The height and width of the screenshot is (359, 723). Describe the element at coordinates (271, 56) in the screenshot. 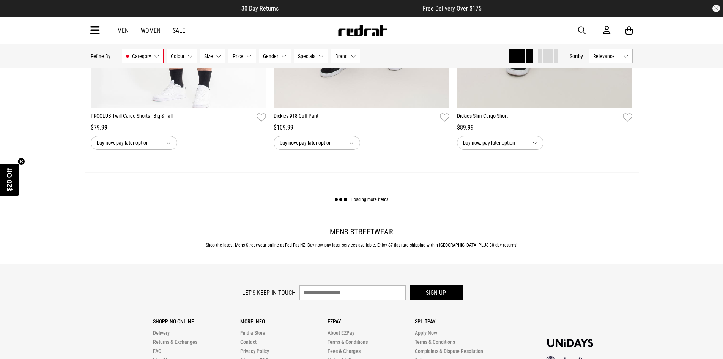

I see `span: Gender` at that location.